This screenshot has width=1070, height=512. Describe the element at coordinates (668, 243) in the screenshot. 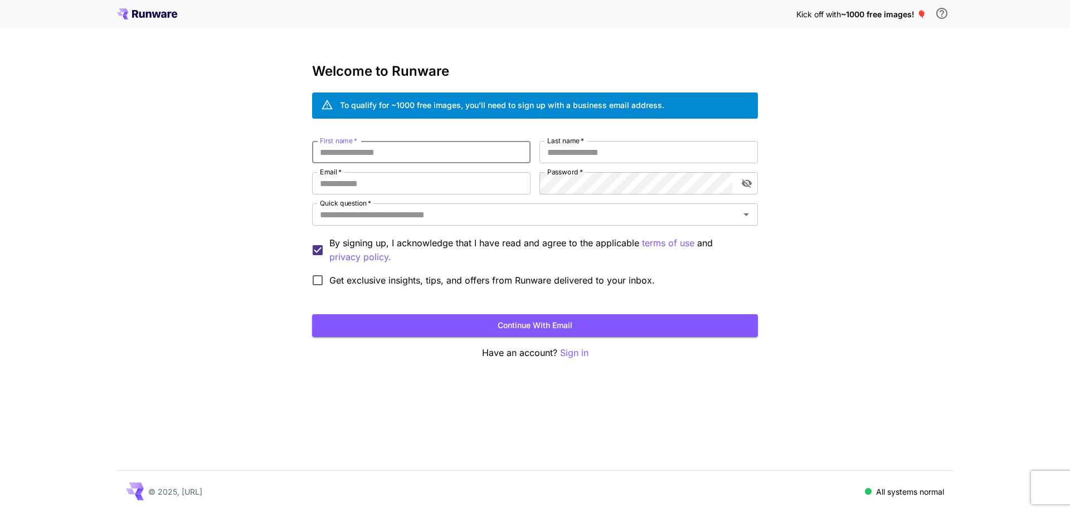

I see `button: By signing up, I acknowledge that I have read and agree to the applicable and privacy policy.` at that location.